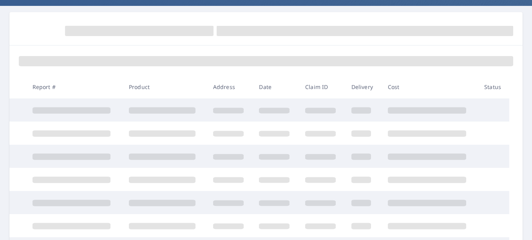 This screenshot has width=532, height=240. I want to click on th: Report #, so click(74, 87).